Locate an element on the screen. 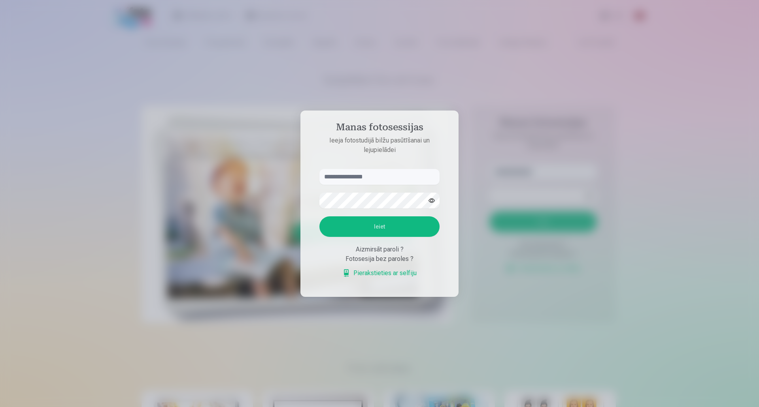  div: Aizmirsāt paroli ? is located at coordinates (379, 250).